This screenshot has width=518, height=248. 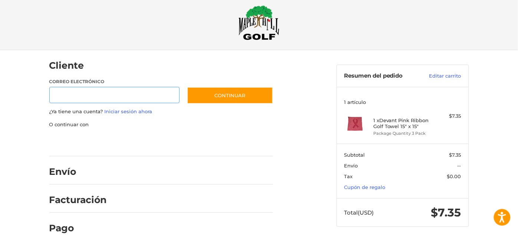 I want to click on span: Subtotal, so click(x=354, y=155).